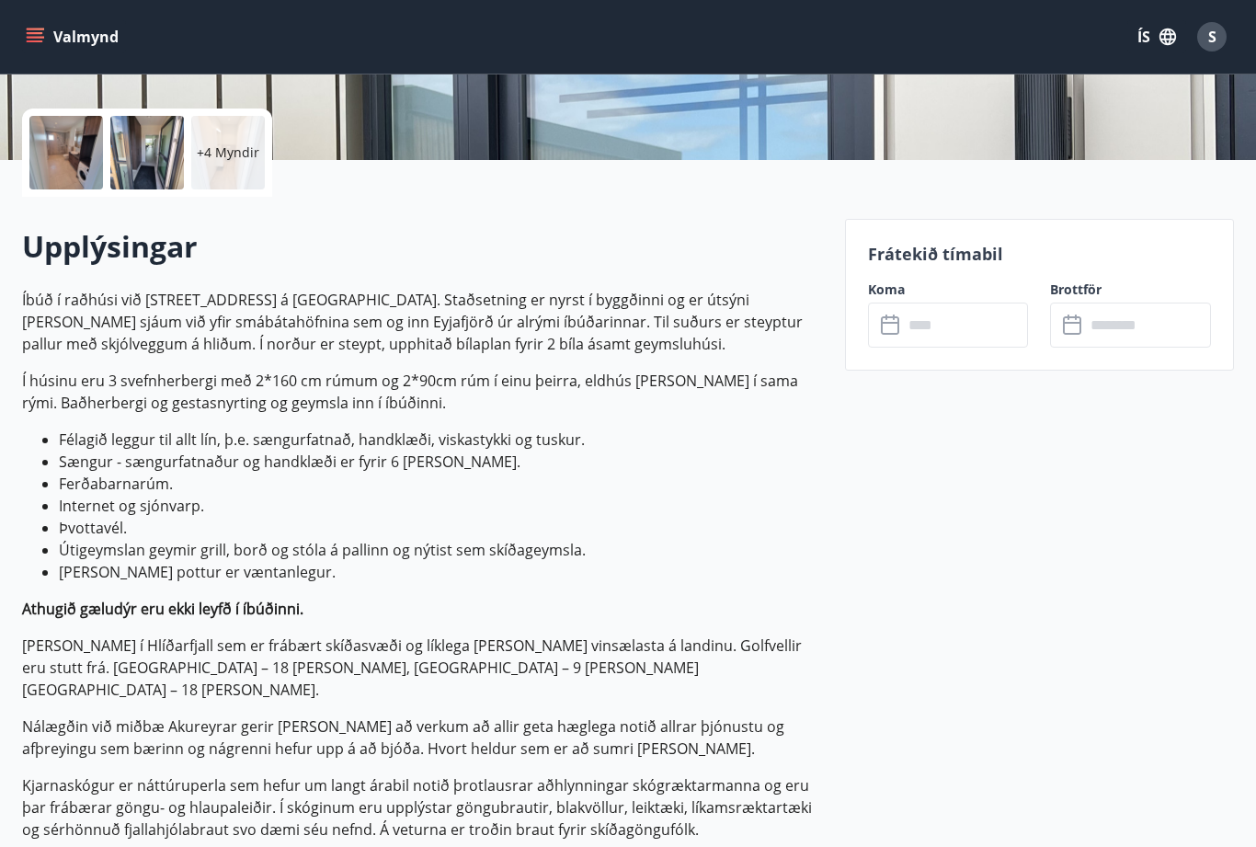  What do you see at coordinates (1212, 37) in the screenshot?
I see `button: S` at bounding box center [1212, 37].